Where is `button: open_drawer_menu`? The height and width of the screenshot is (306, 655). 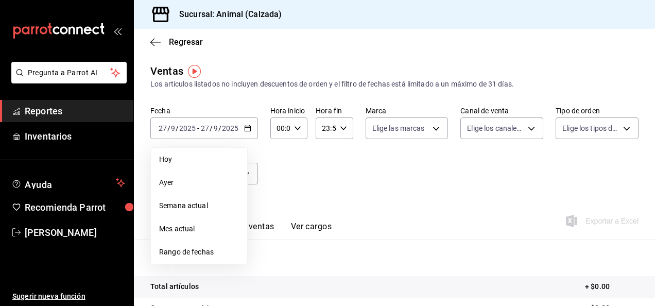
button: open_drawer_menu is located at coordinates (117, 31).